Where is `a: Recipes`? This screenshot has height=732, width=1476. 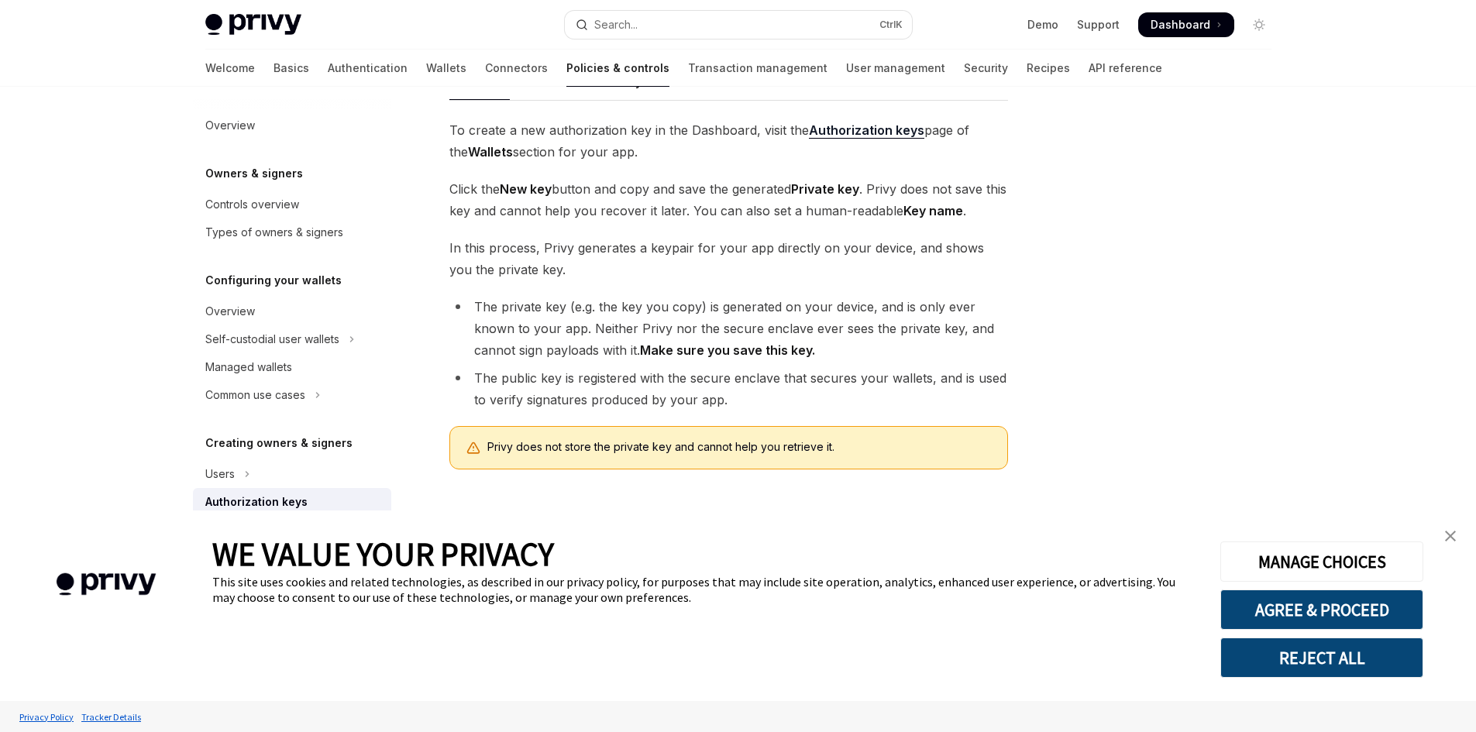 a: Recipes is located at coordinates (1048, 68).